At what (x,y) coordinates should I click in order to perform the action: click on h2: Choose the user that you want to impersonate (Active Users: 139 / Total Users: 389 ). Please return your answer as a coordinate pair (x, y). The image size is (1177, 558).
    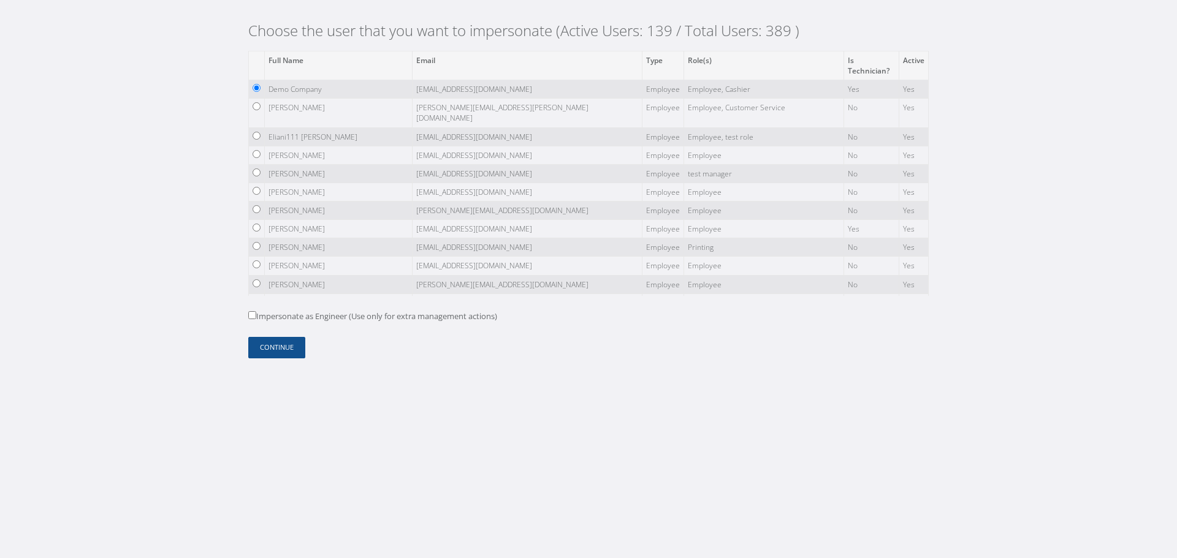
    Looking at the image, I should click on (588, 31).